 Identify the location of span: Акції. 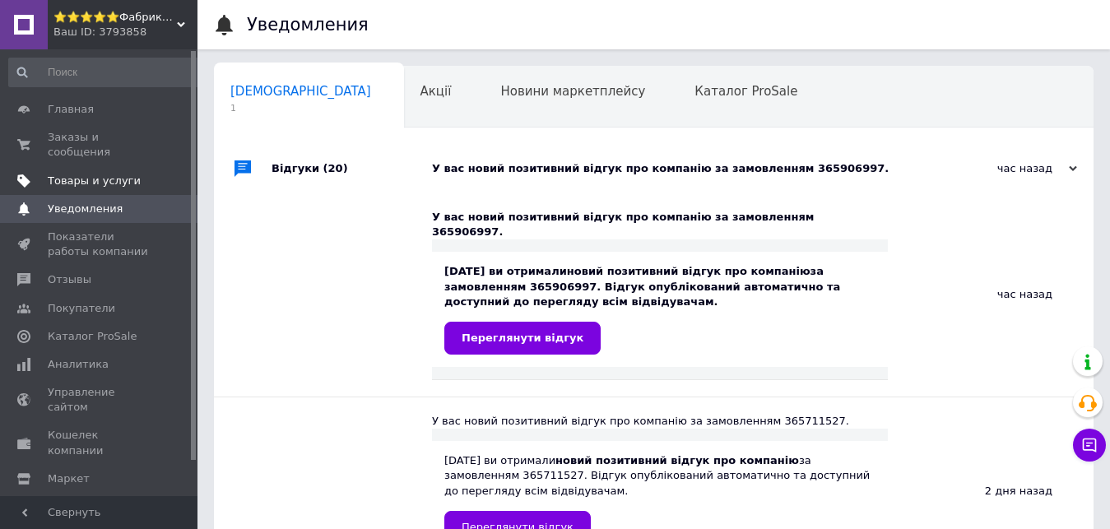
(436, 91).